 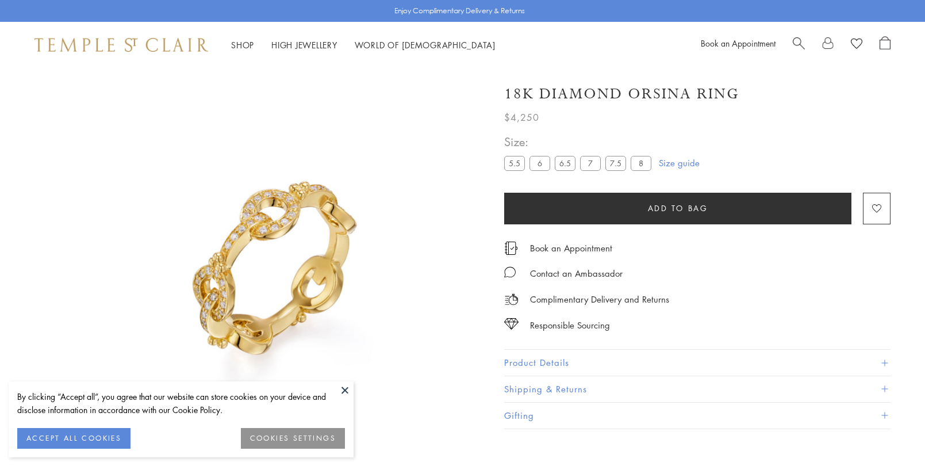 What do you see at coordinates (363, 45) in the screenshot?
I see `nav: Main navigation` at bounding box center [363, 45].